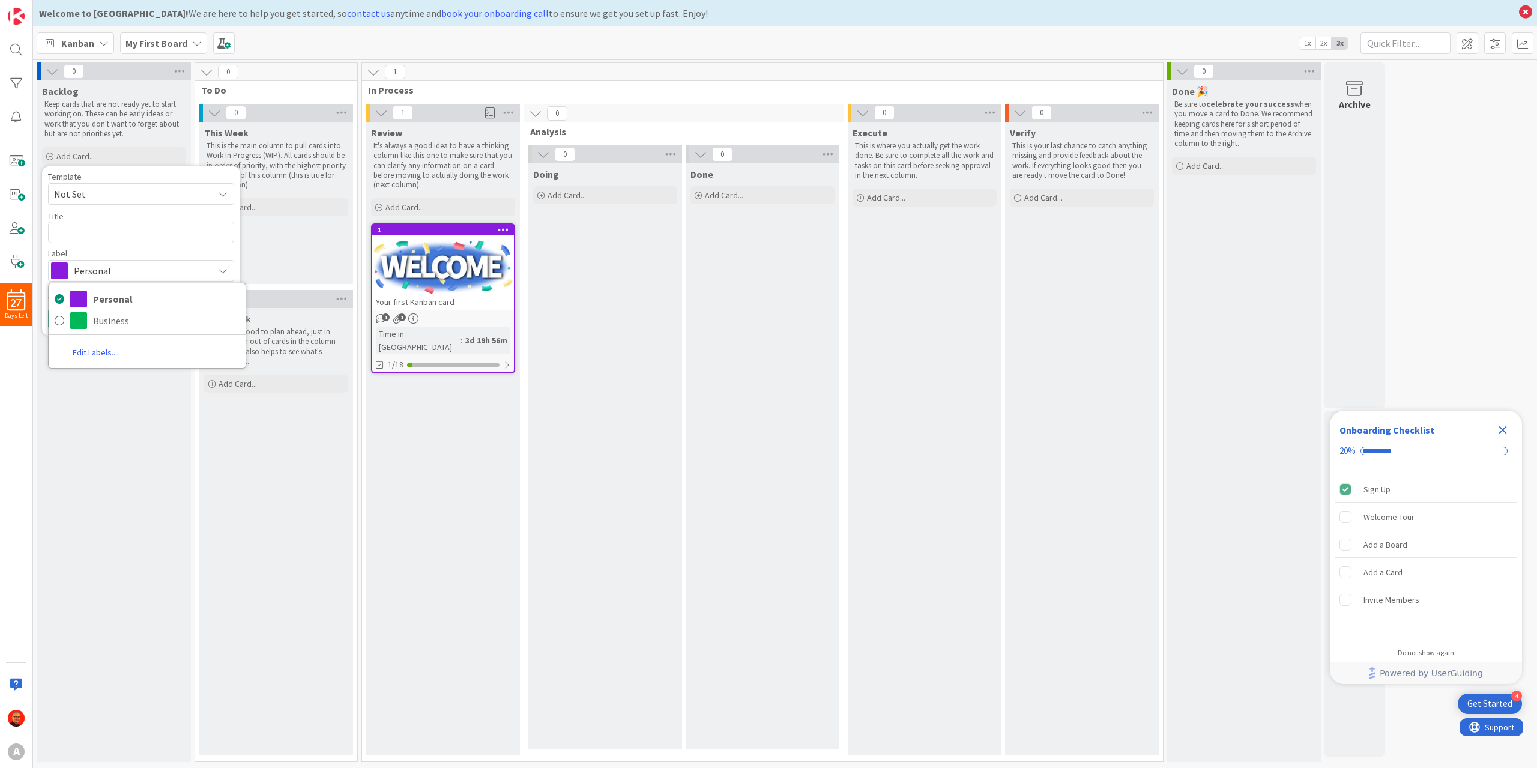 Image resolution: width=1537 pixels, height=768 pixels. I want to click on span: 27, so click(16, 303).